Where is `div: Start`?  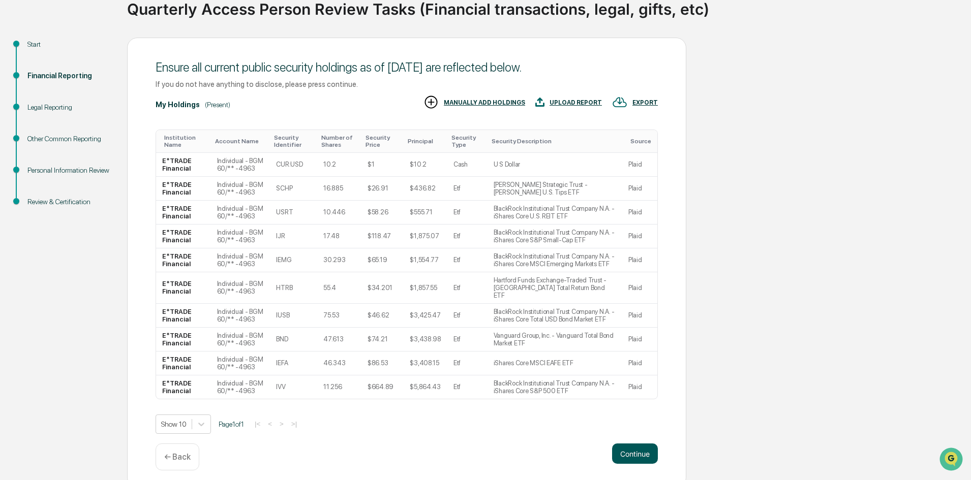 div: Start is located at coordinates (69, 44).